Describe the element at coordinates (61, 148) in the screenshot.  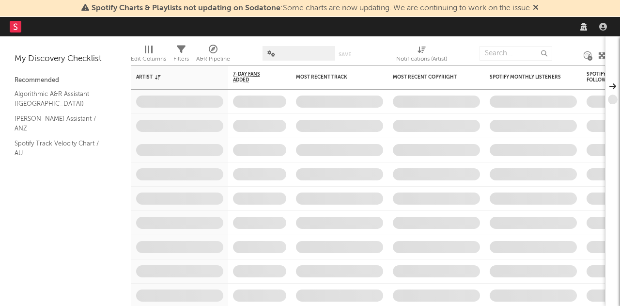
I see `a: Spotify Track Velocity Chart / AU` at that location.